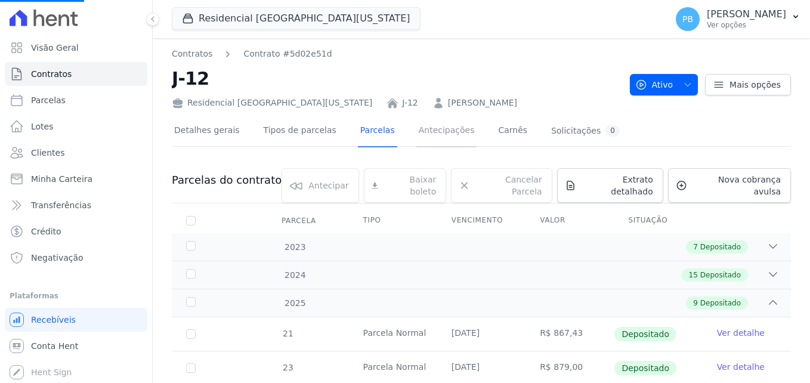 Image resolution: width=810 pixels, height=383 pixels. I want to click on span: 23, so click(287, 367).